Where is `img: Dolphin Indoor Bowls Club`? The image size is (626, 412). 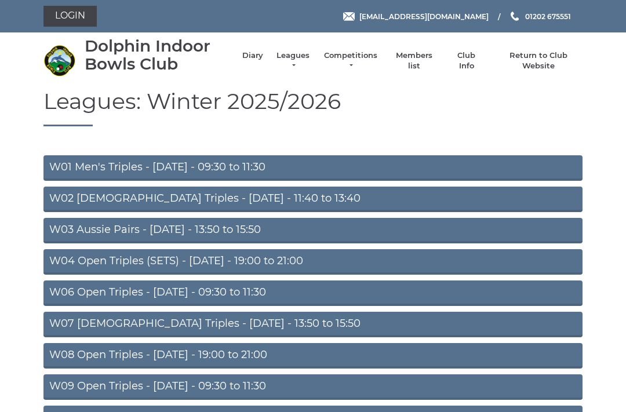 img: Dolphin Indoor Bowls Club is located at coordinates (59, 60).